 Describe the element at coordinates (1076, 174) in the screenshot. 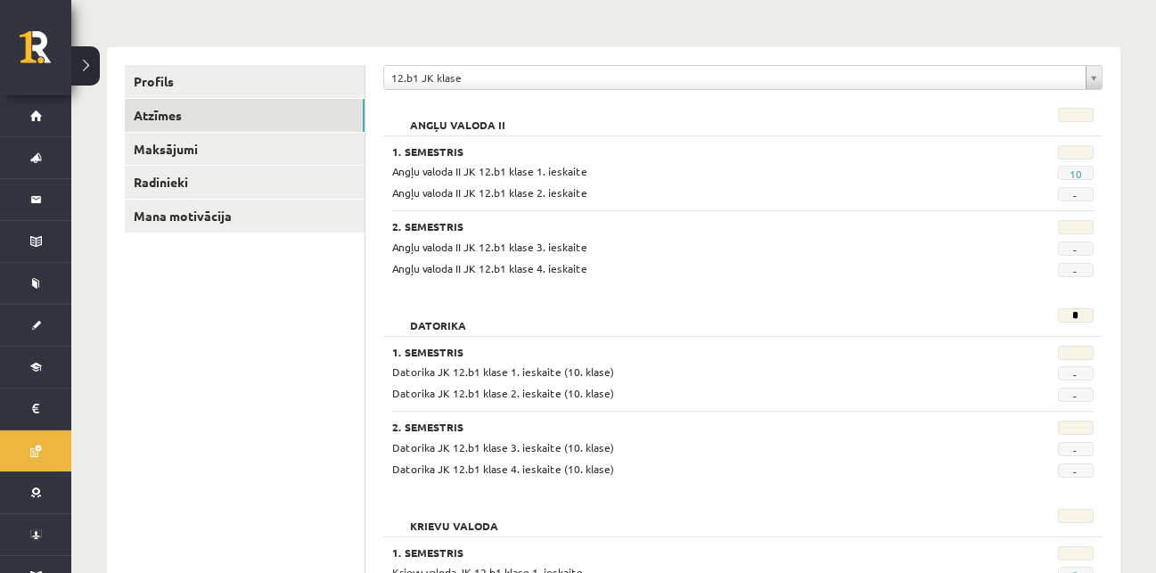

I see `a: 10` at that location.